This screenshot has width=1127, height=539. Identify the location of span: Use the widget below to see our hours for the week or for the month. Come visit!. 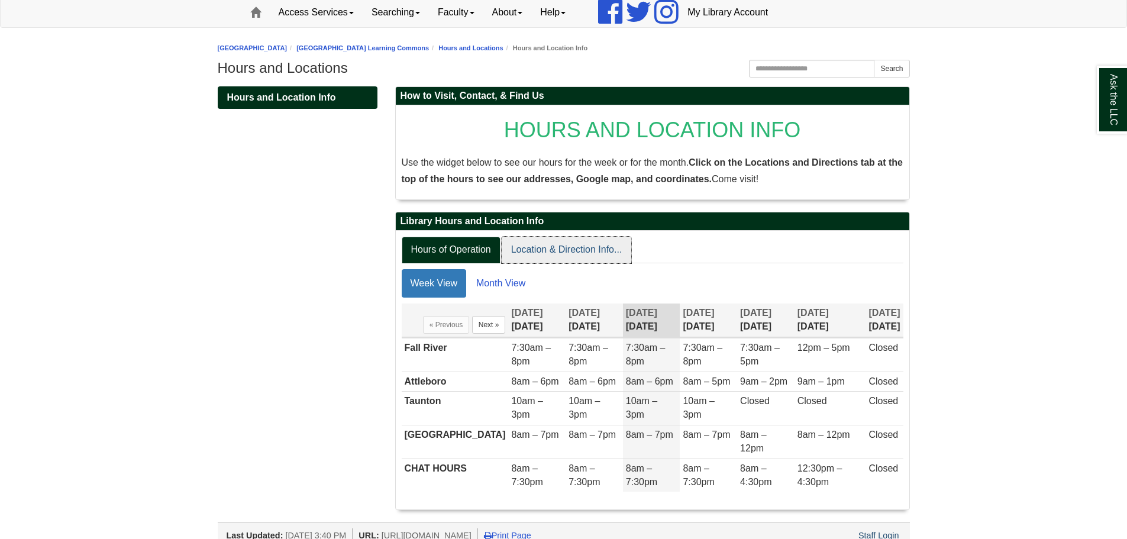
(652, 170).